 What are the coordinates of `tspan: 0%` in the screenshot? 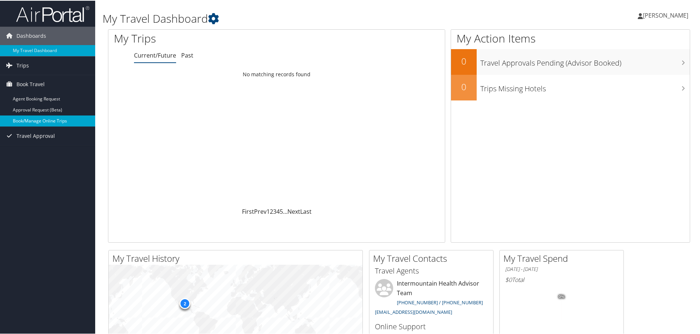 It's located at (562, 296).